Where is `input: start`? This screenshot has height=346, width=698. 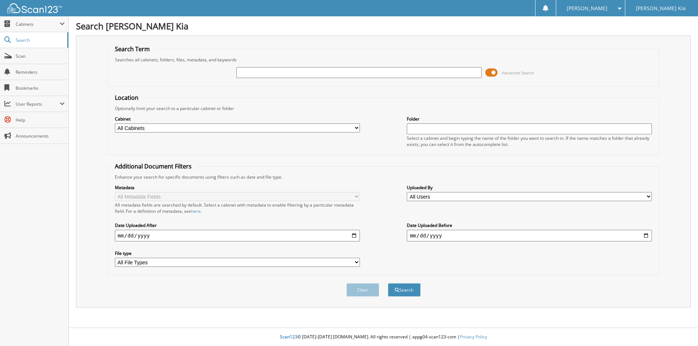 input: start is located at coordinates (237, 236).